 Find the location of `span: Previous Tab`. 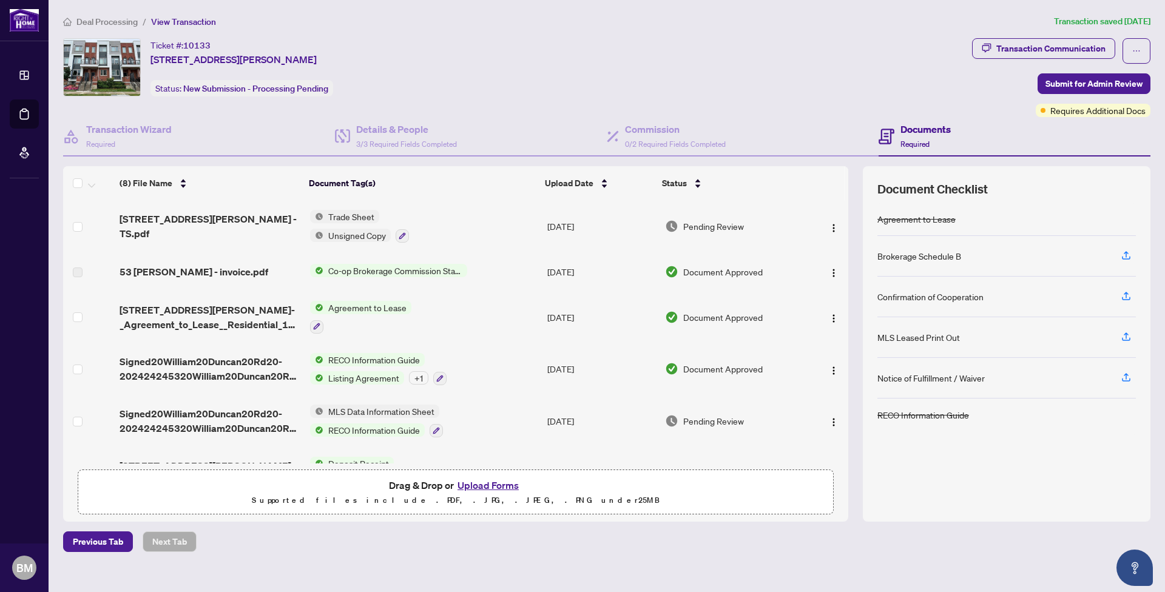

span: Previous Tab is located at coordinates (98, 542).